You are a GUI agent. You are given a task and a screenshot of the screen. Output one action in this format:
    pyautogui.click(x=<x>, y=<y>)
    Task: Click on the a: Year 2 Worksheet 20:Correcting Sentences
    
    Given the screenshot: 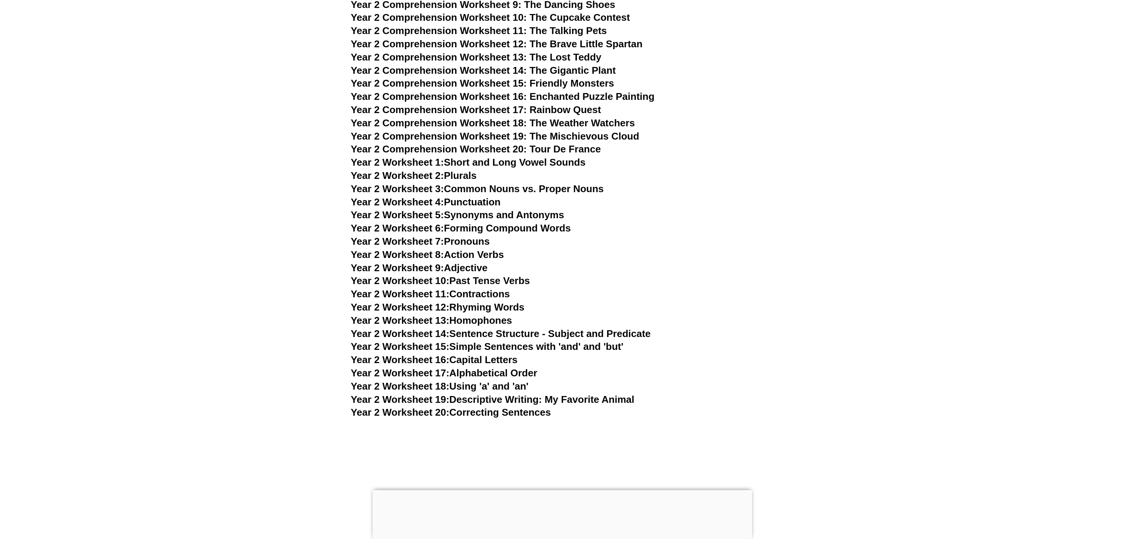 What is the action you would take?
    pyautogui.click(x=451, y=412)
    